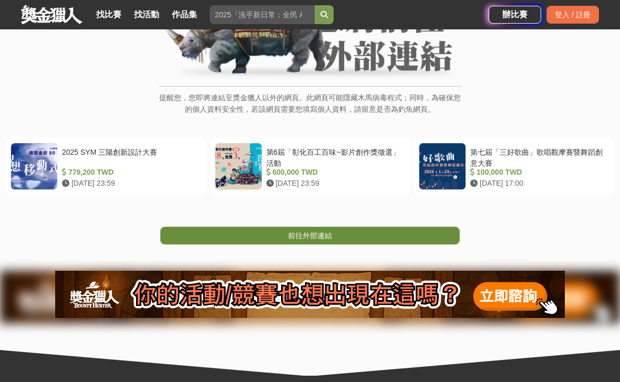 This screenshot has width=620, height=382. Describe the element at coordinates (310, 295) in the screenshot. I see `img: 905fc34d-8193-4fb2-a793-270a69788fd0.png` at that location.